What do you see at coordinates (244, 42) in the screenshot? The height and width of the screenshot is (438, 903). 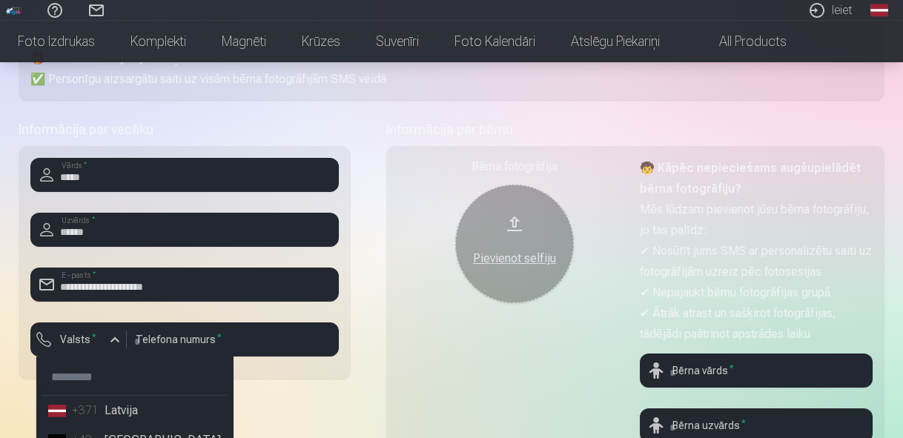 I see `a: Magnēti` at bounding box center [244, 42].